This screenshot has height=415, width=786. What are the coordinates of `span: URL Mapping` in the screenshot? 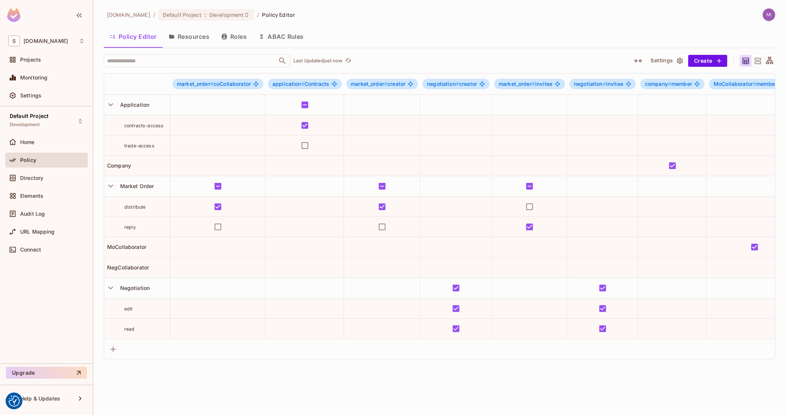 It's located at (37, 232).